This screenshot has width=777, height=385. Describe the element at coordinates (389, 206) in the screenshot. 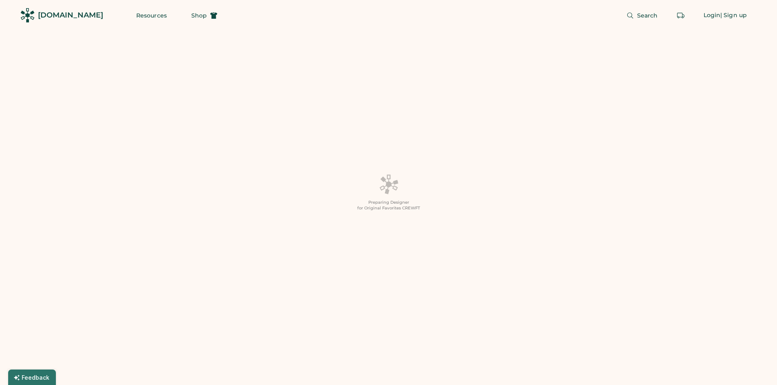

I see `div: Preparing Designer for Original Favorites CREWFT` at that location.